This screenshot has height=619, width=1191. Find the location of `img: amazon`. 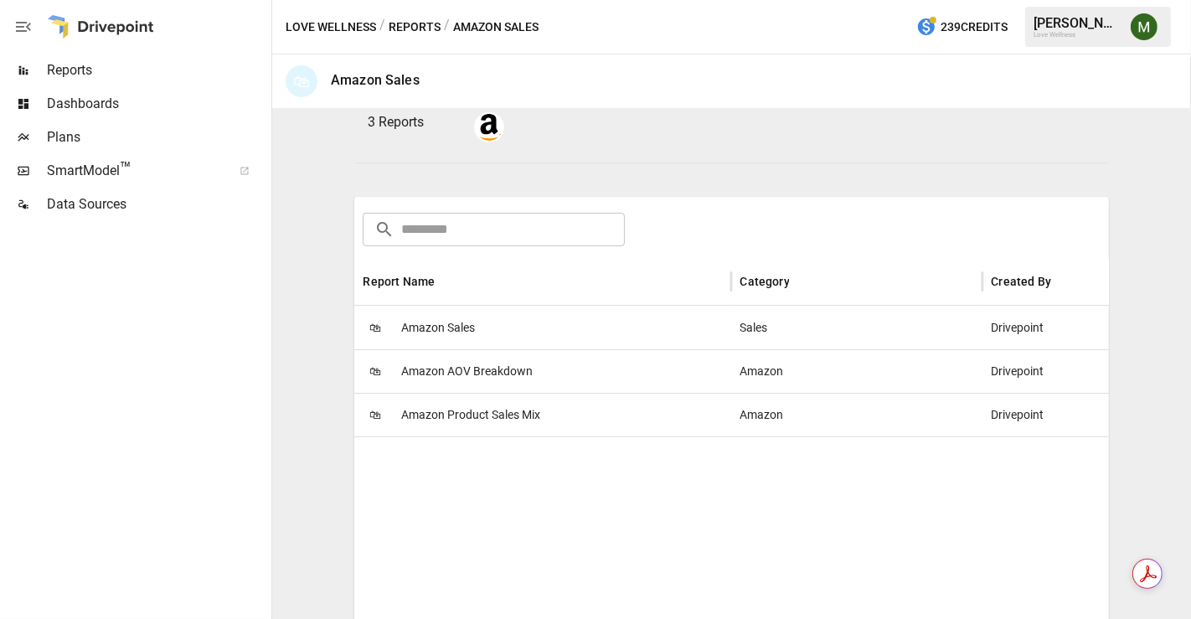

img: amazon is located at coordinates (489, 127).